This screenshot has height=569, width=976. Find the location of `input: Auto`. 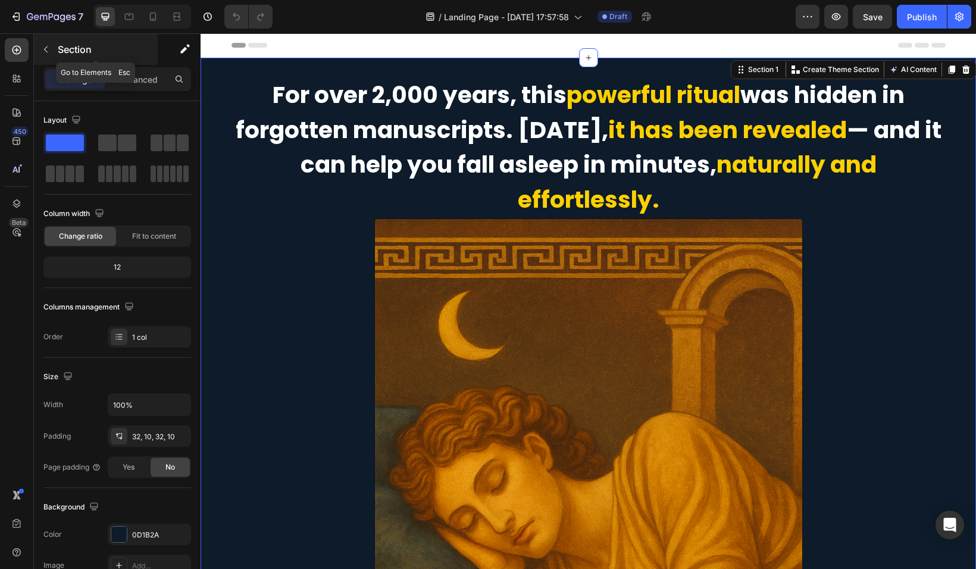

input: Auto is located at coordinates (149, 405).